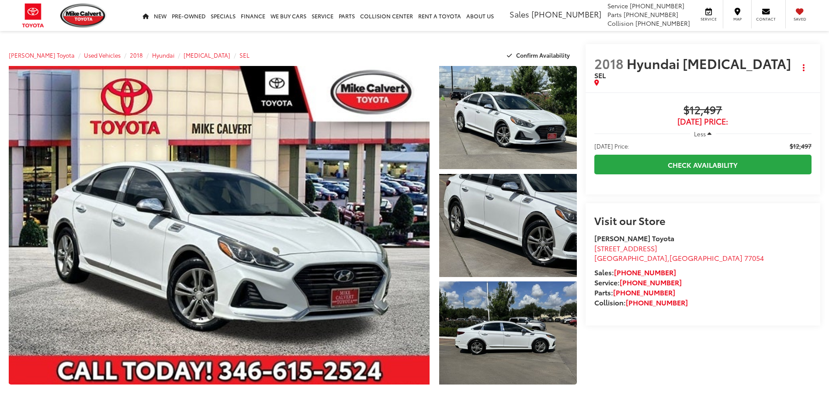 The image size is (829, 402). I want to click on span: Map, so click(737, 19).